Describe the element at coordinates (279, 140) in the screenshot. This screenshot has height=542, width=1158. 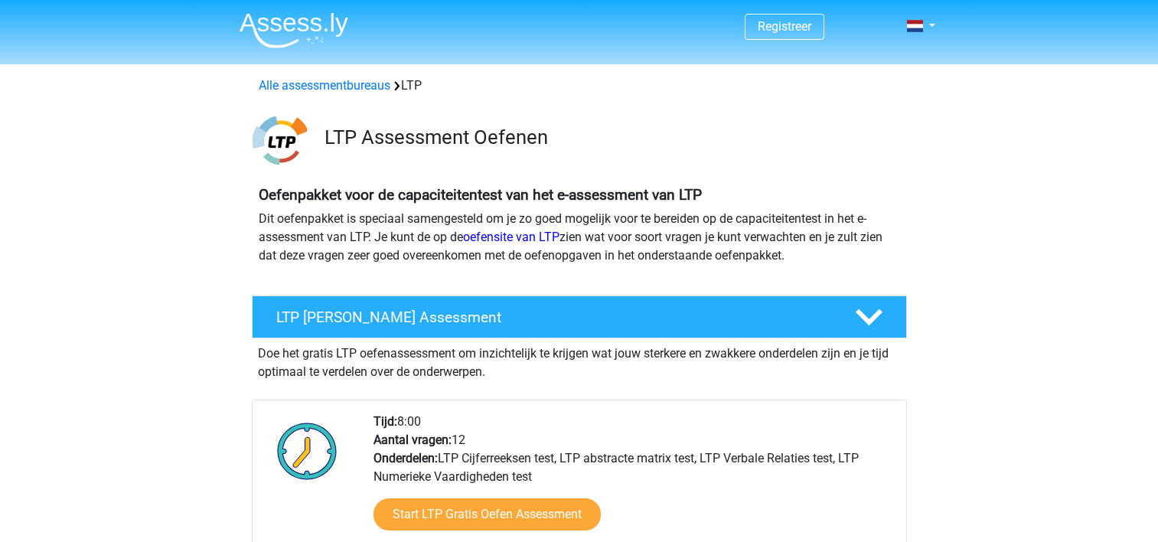
I see `img: ltp.png` at that location.